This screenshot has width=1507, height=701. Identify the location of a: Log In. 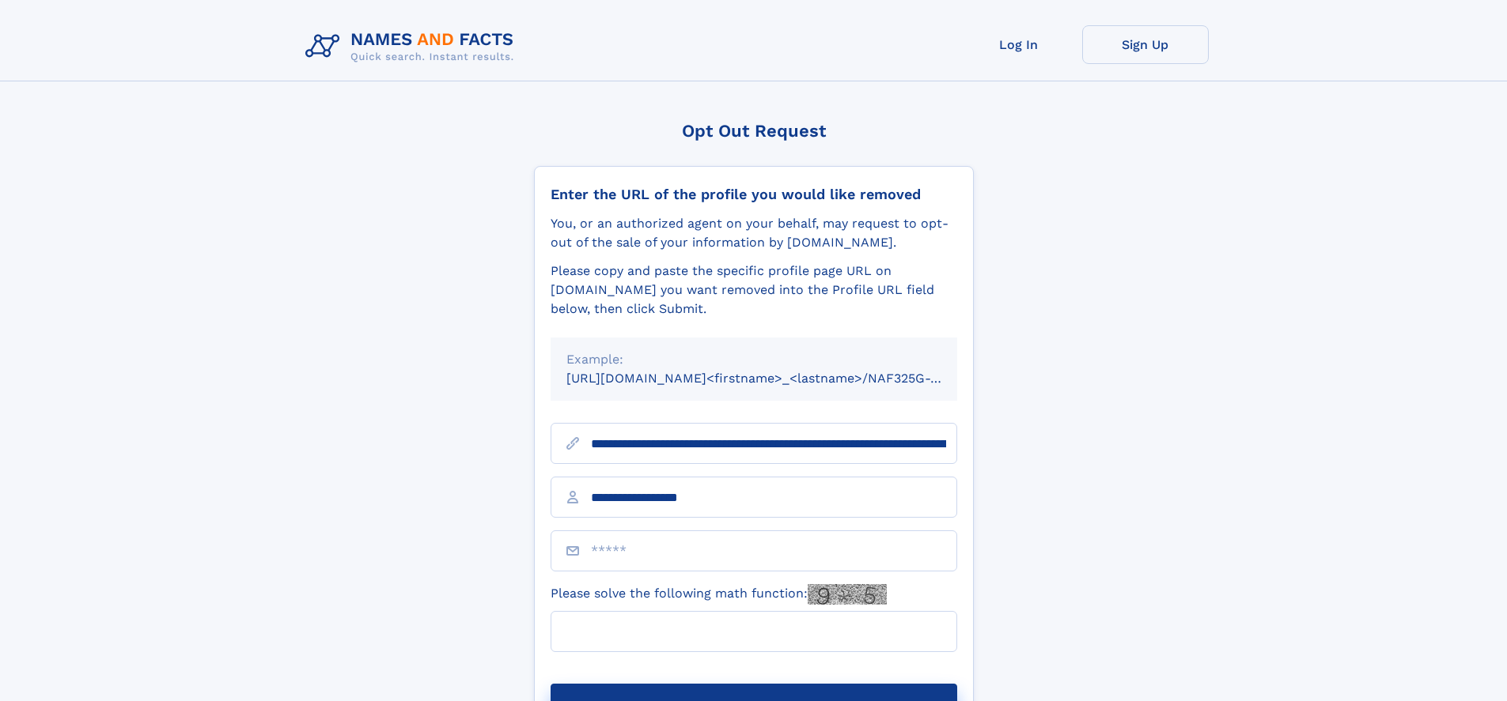
(1019, 44).